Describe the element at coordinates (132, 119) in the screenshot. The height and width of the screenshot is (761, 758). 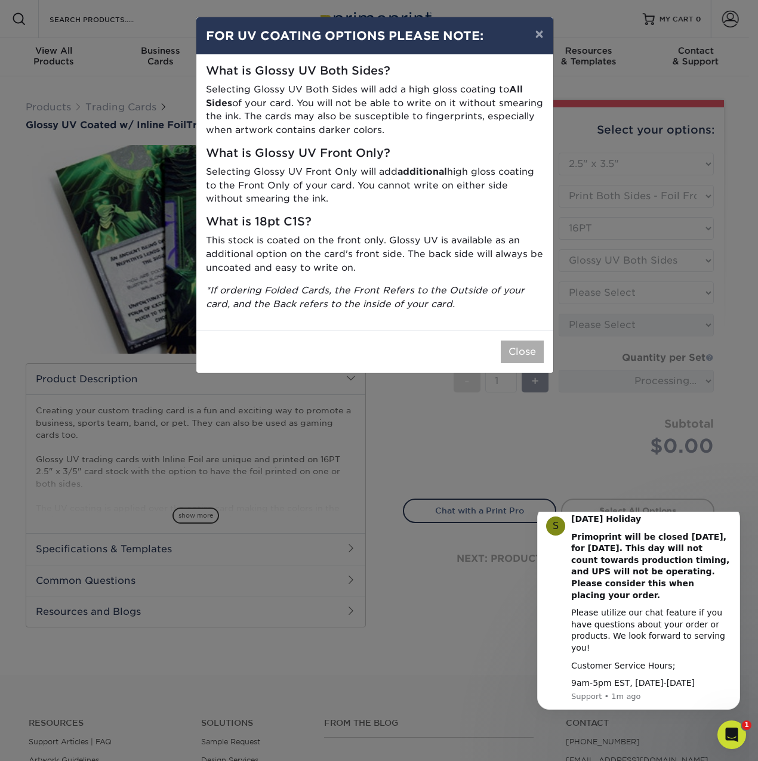
I see `div: Please utilize our chat feature if you have questions about your order or products. We look forwa...` at that location.